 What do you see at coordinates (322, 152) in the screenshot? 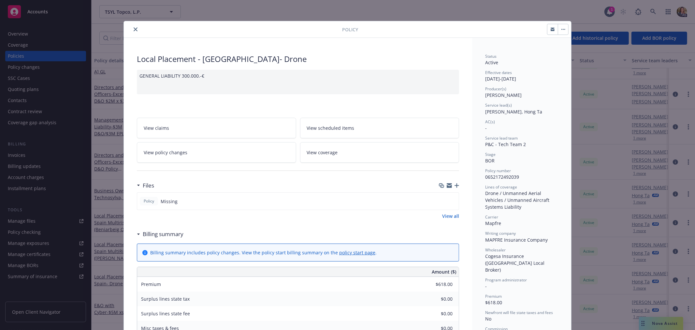
I see `span: View coverage` at bounding box center [322, 152].